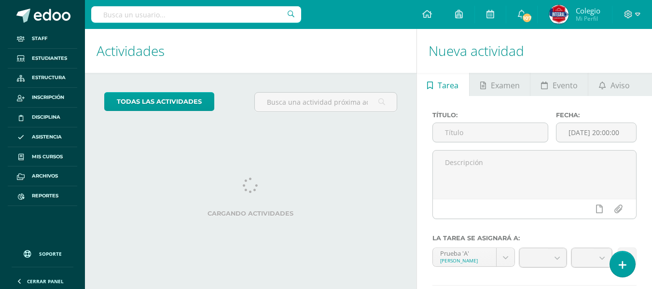 The height and width of the screenshot is (289, 652). I want to click on input: Título, so click(490, 132).